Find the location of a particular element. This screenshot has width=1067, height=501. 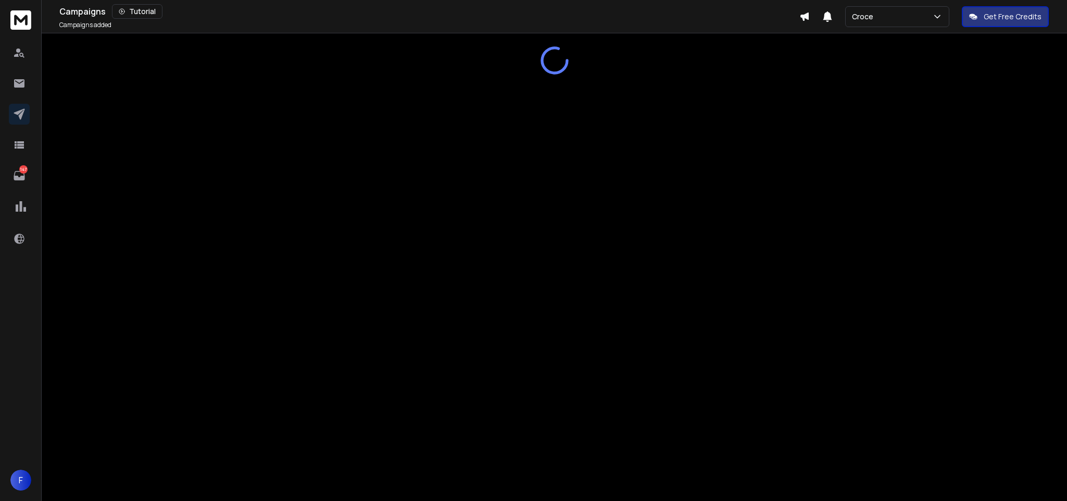

button: Get Free Credits is located at coordinates (1005, 17).